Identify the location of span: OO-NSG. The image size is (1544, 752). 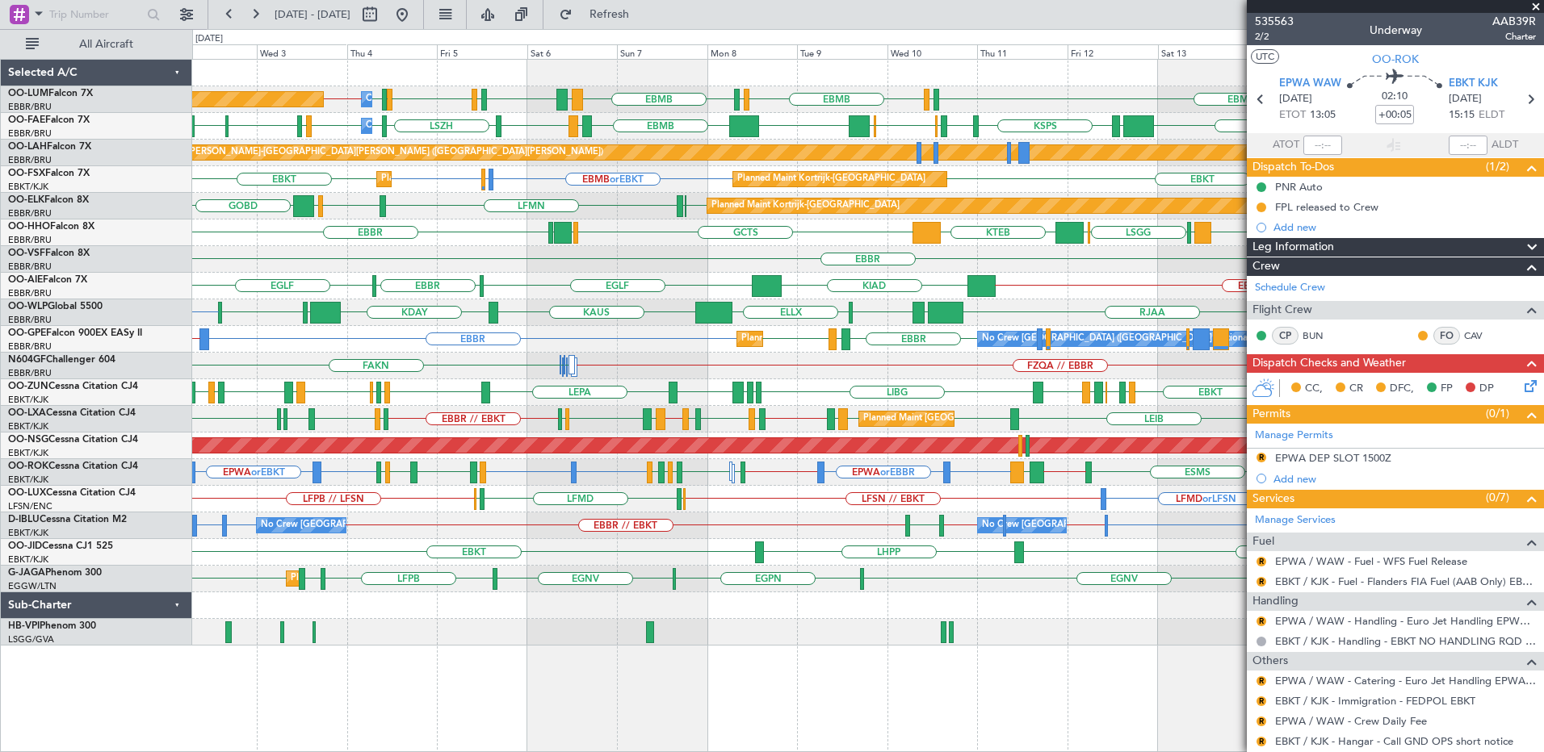
(28, 440).